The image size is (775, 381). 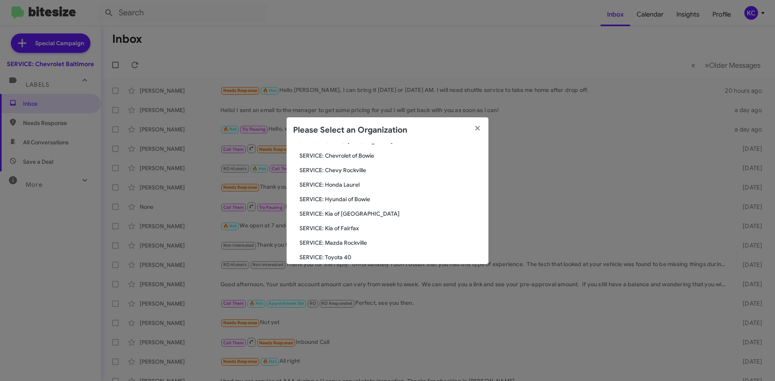 What do you see at coordinates (391, 170) in the screenshot?
I see `span: SERVICE: Chevy Rockville` at bounding box center [391, 170].